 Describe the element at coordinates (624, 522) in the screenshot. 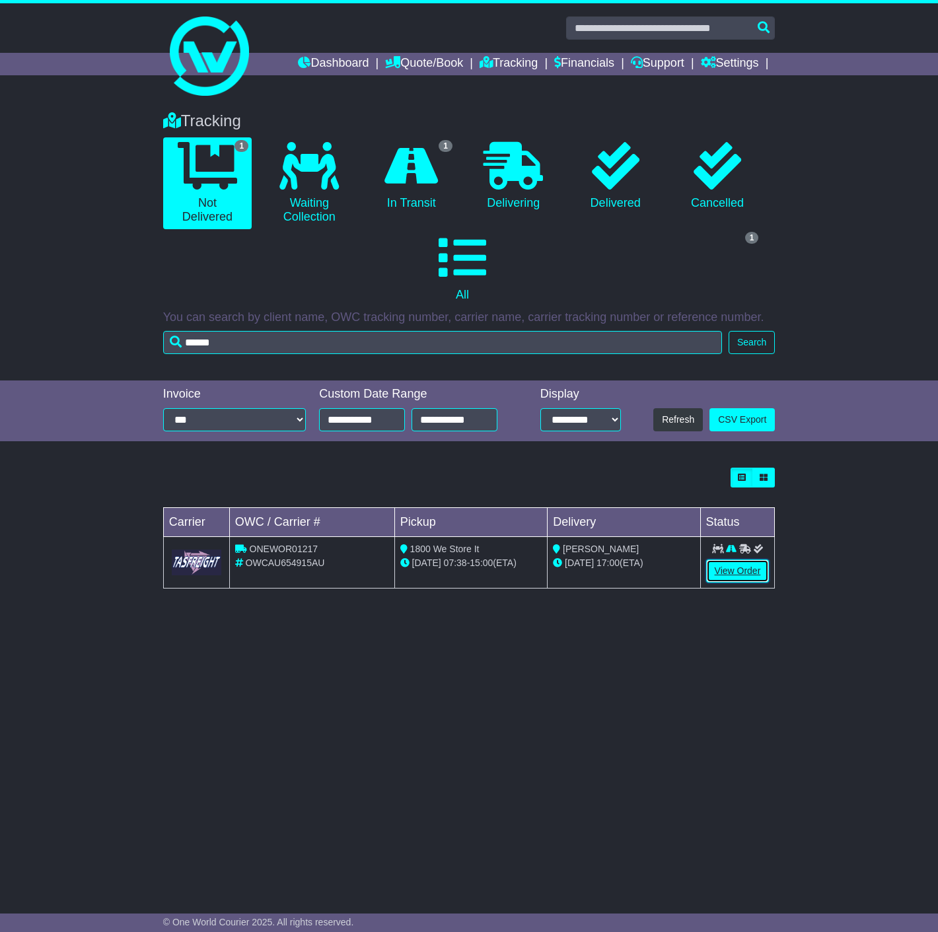

I see `td: Delivery` at that location.